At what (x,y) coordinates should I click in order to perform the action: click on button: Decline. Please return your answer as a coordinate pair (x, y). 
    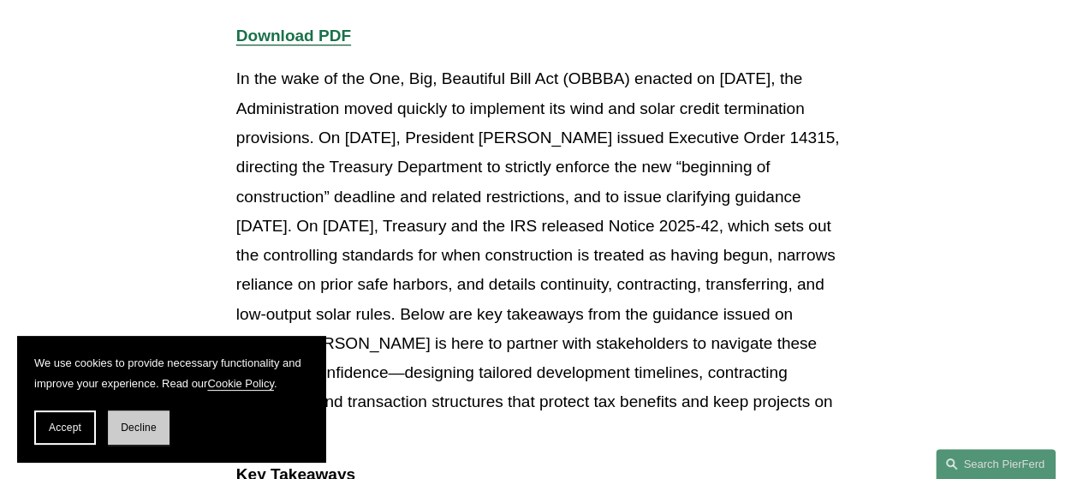
    Looking at the image, I should click on (139, 427).